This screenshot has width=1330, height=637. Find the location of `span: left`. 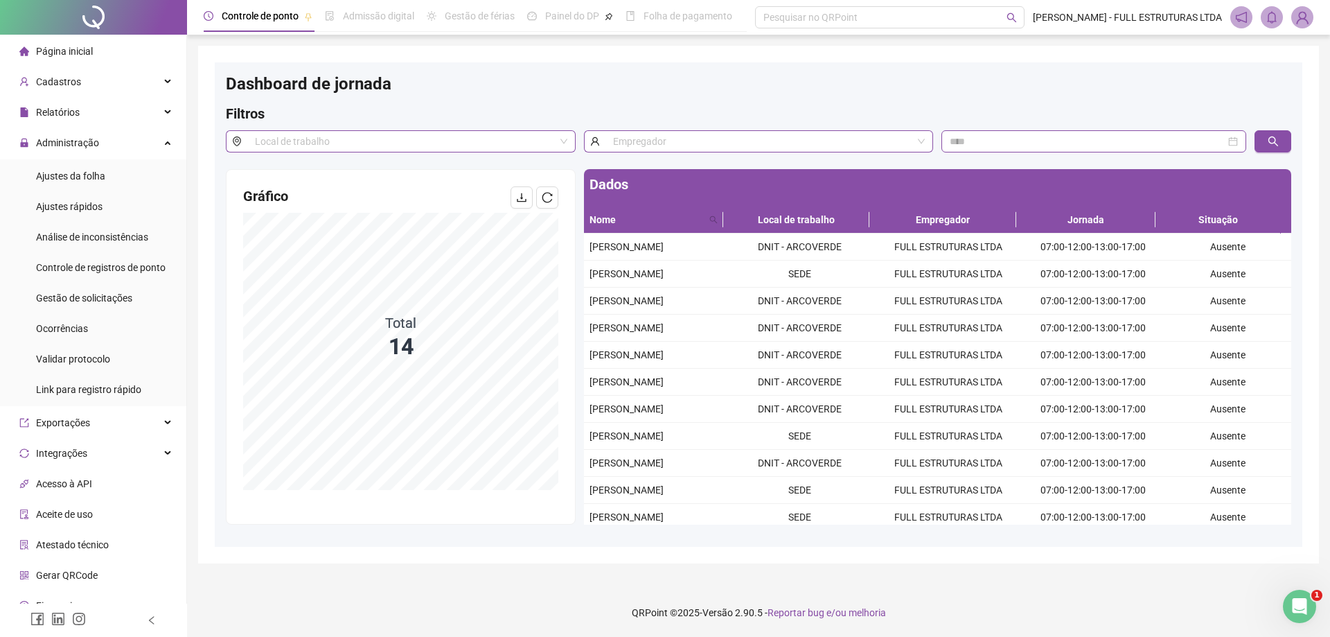

span: left is located at coordinates (152, 620).